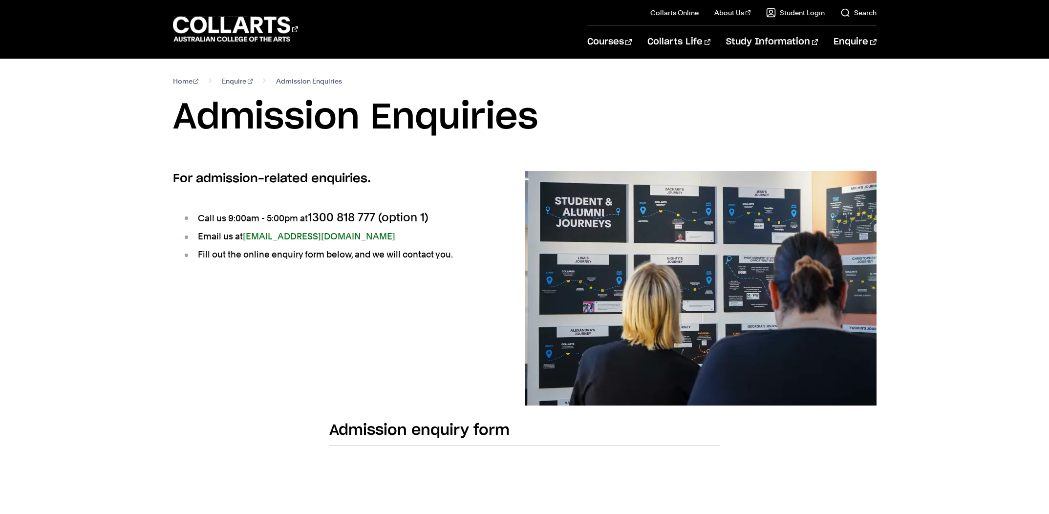  What do you see at coordinates (368, 217) in the screenshot?
I see `span: 1300 818 777 (option 1)` at bounding box center [368, 217].